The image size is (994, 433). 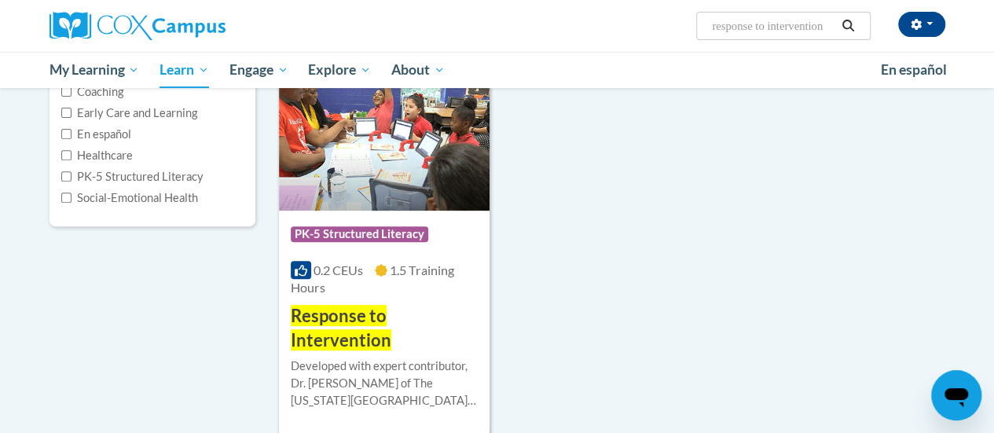 I want to click on img: Cox Campus, so click(x=138, y=26).